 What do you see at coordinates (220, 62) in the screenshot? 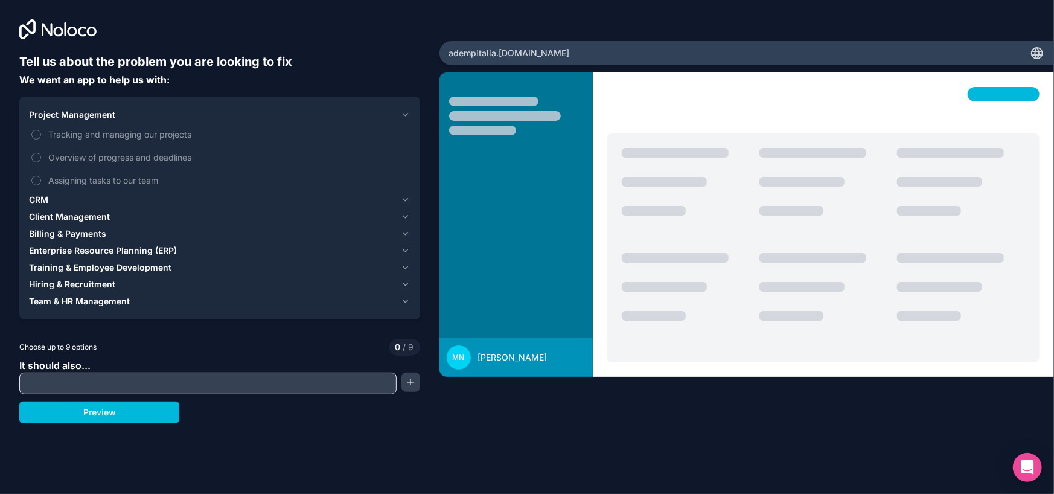
I see `h6: Tell us about the problem you are looking to fix` at bounding box center [220, 62].